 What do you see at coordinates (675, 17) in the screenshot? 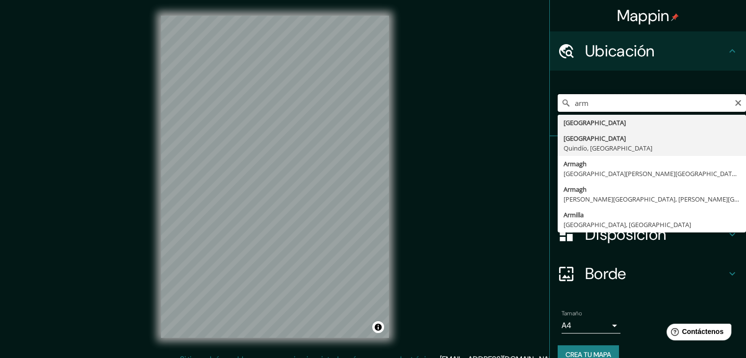
I see `img: pin-icon.png` at bounding box center [675, 17].